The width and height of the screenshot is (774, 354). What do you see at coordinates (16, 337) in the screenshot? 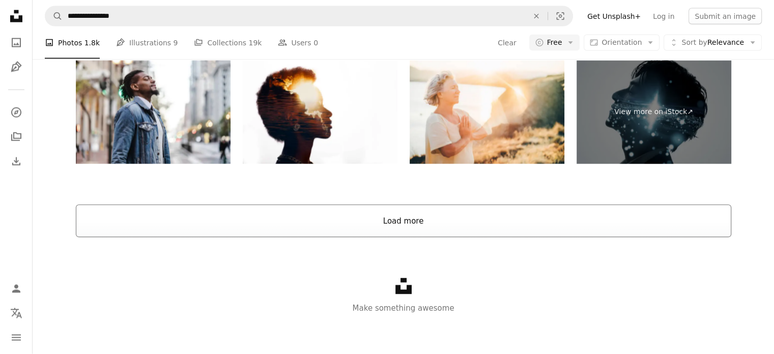
I see `button: Menu` at bounding box center [16, 337].